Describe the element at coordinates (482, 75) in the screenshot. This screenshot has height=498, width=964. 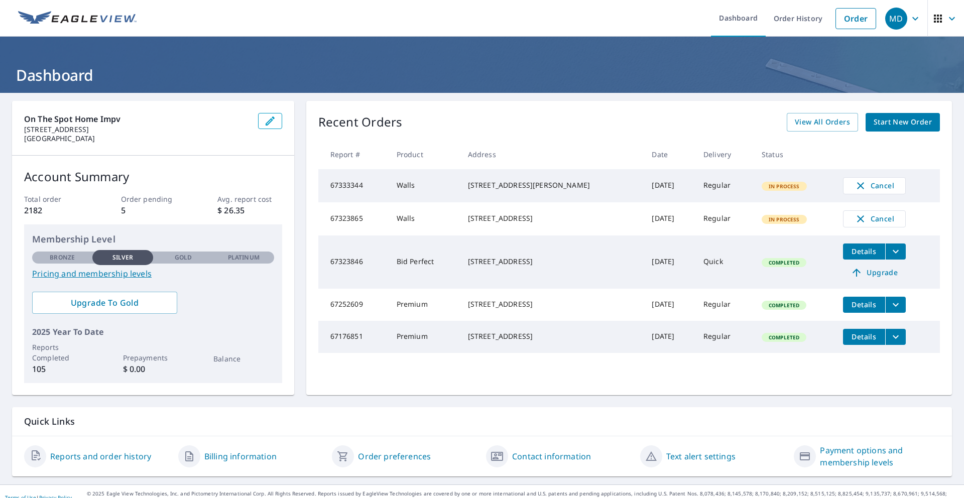
I see `h1: Dashboard` at that location.